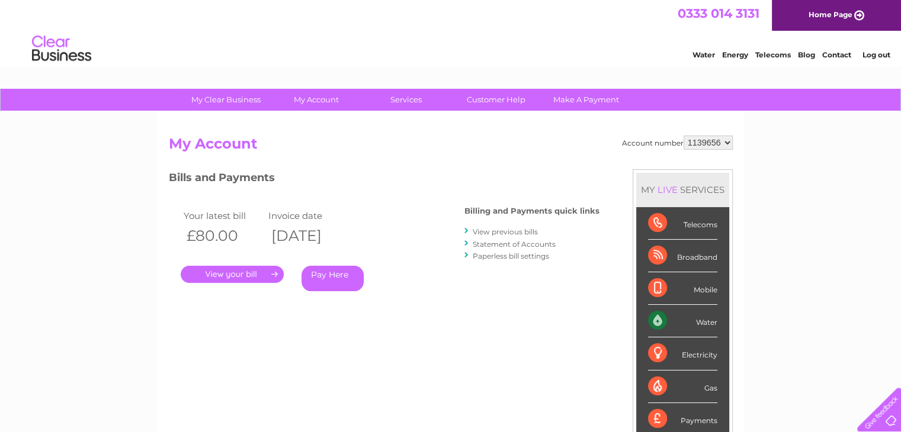 Image resolution: width=901 pixels, height=432 pixels. What do you see at coordinates (682, 256) in the screenshot?
I see `div: Broadband` at bounding box center [682, 256].